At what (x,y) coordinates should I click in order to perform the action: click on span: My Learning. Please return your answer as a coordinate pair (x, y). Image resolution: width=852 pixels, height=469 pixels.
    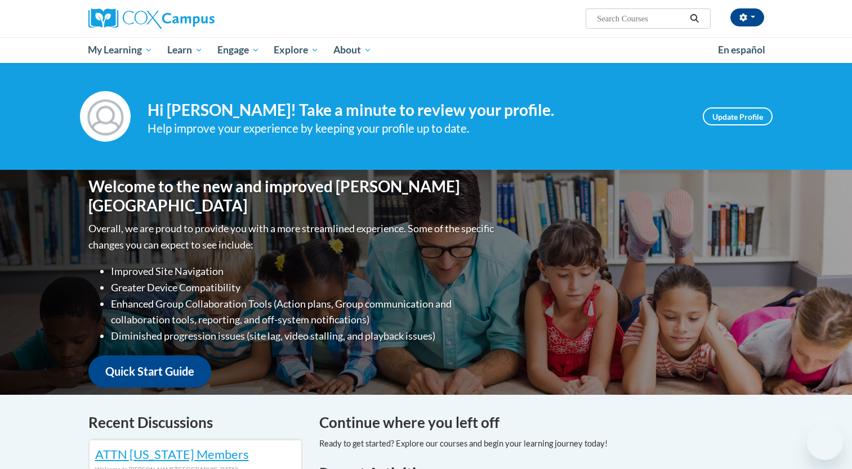
    Looking at the image, I should click on (120, 50).